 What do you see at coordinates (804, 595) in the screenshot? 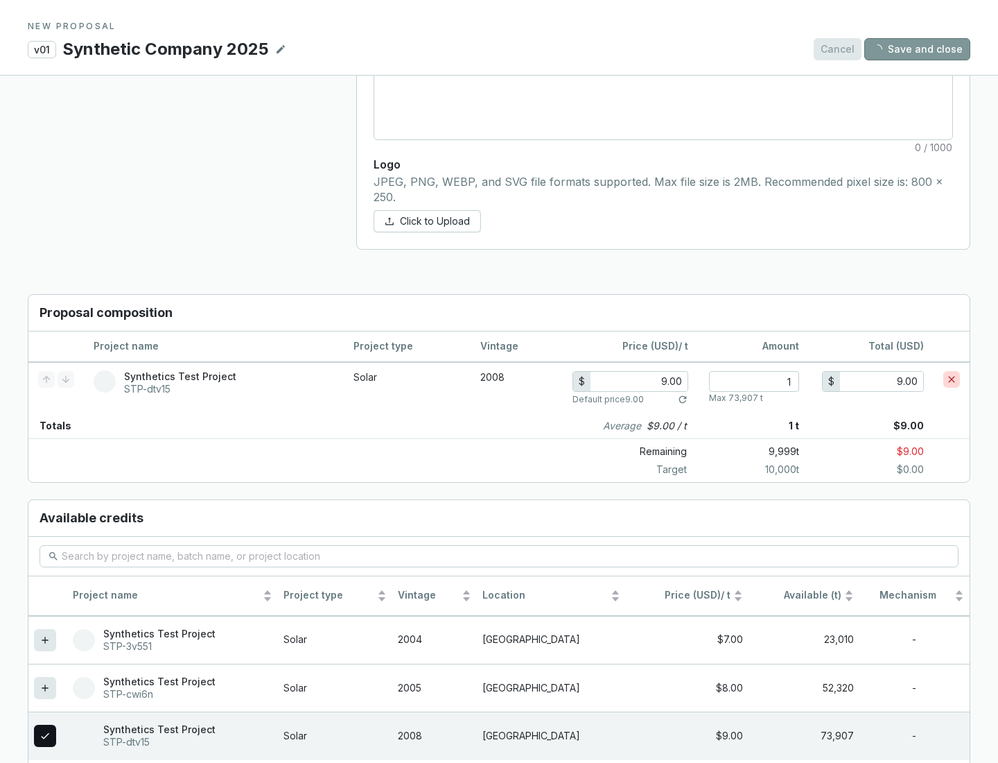
I see `th: Available (t)` at bounding box center [804, 595].